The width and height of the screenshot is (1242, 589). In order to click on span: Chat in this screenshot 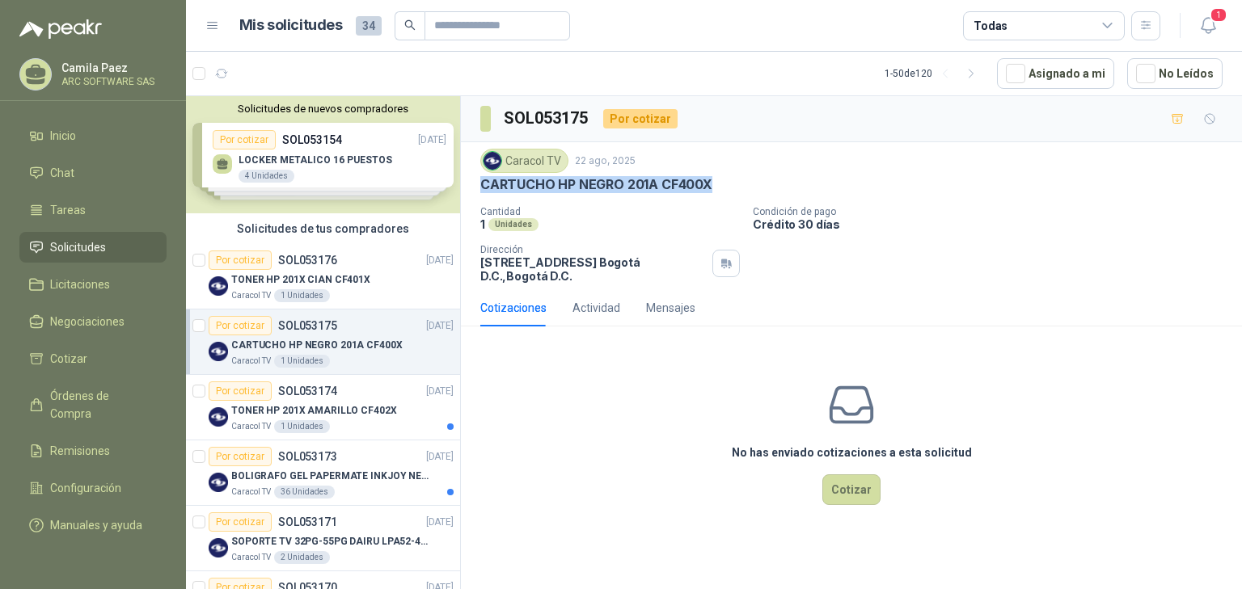, I will do `click(62, 173)`.